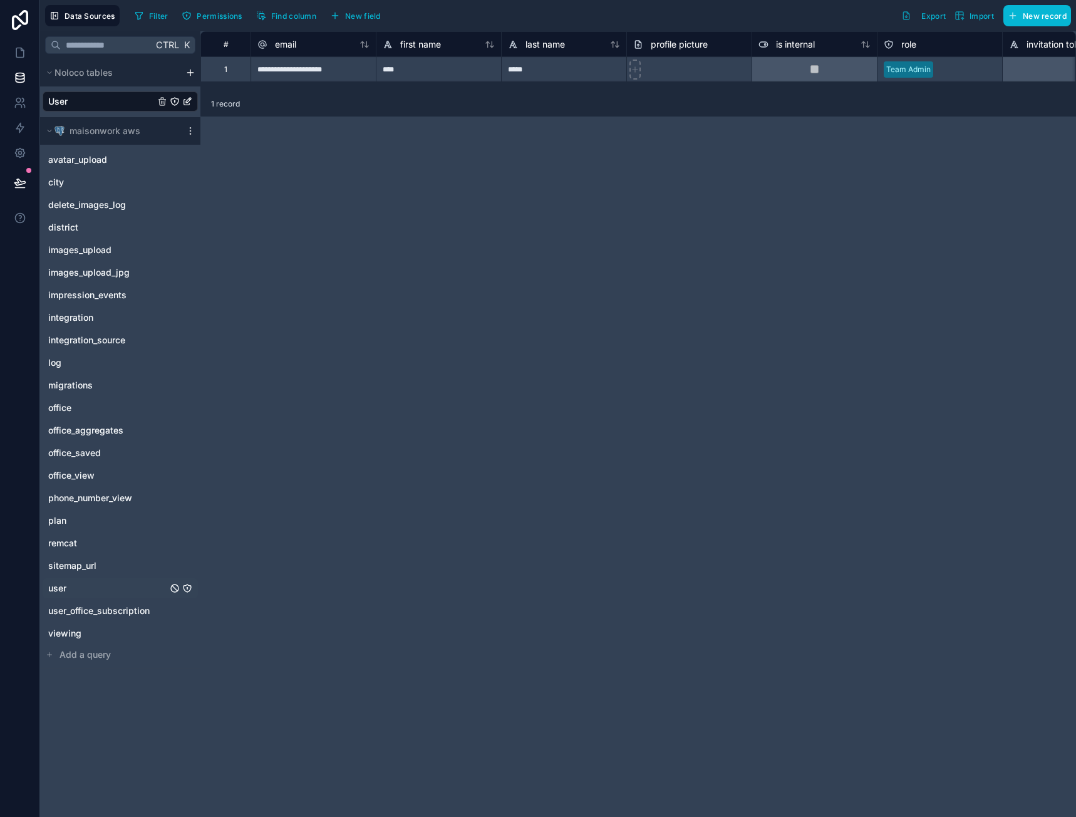 This screenshot has width=1076, height=817. I want to click on button: Postgres logomaisonwork aws, so click(112, 131).